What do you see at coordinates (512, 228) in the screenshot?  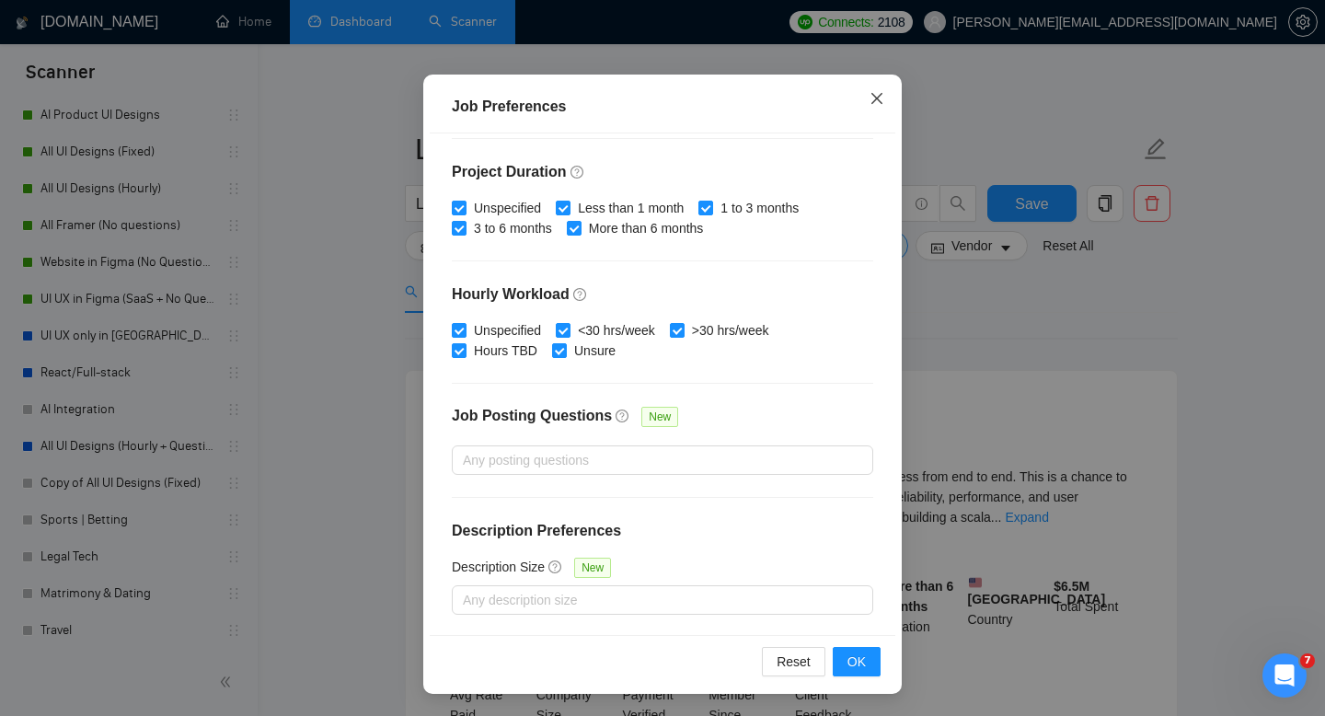 I see `span: 3 to 6 months` at bounding box center [512, 228].